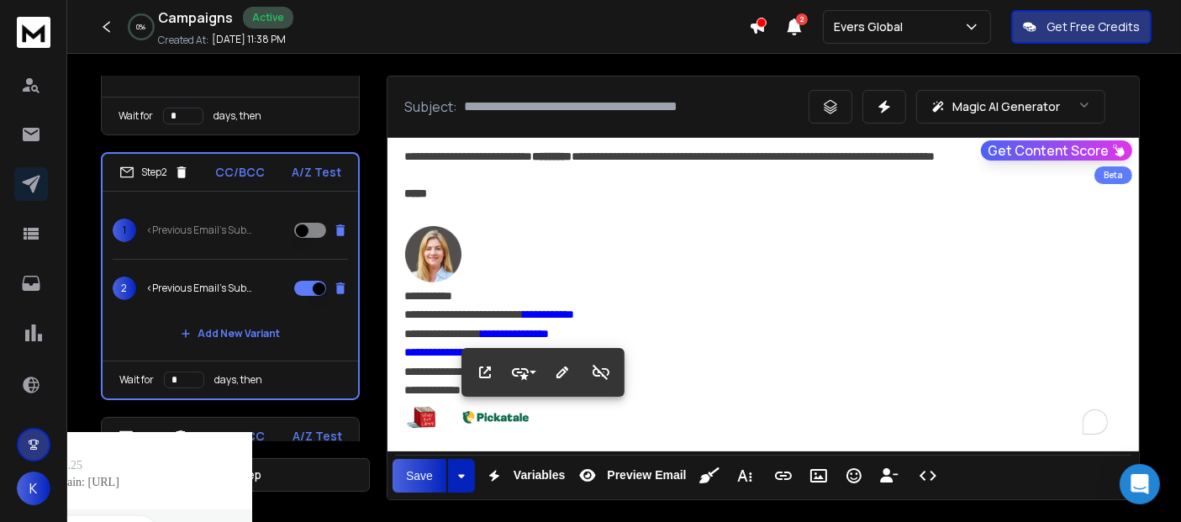 This screenshot has height=522, width=1181. I want to click on img: logo, so click(34, 32).